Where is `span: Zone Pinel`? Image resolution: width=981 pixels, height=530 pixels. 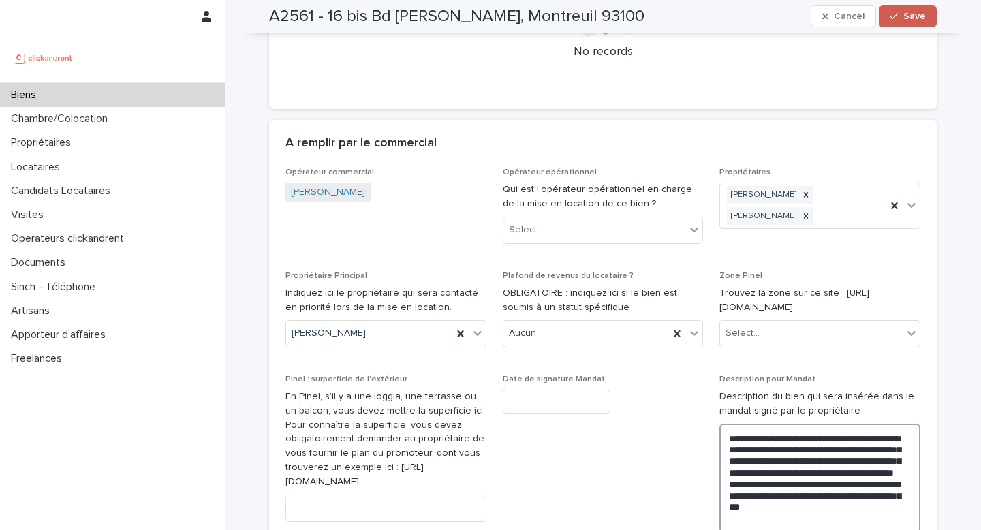
span: Zone Pinel is located at coordinates (741, 276).